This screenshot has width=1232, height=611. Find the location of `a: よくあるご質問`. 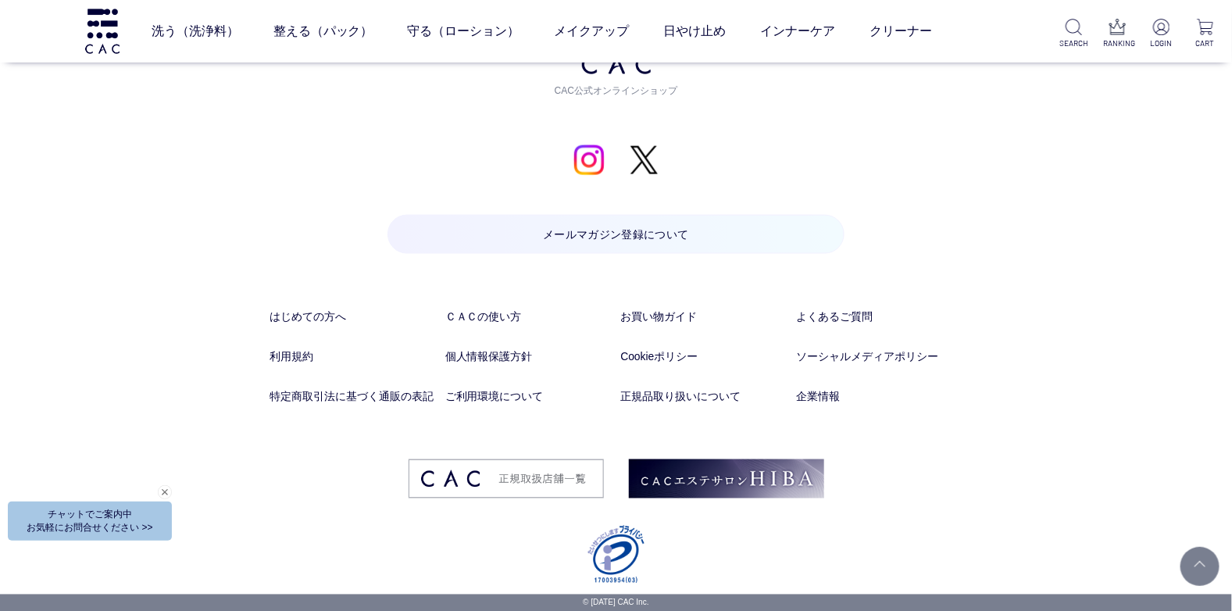

a: よくあるご質問 is located at coordinates (879, 316).